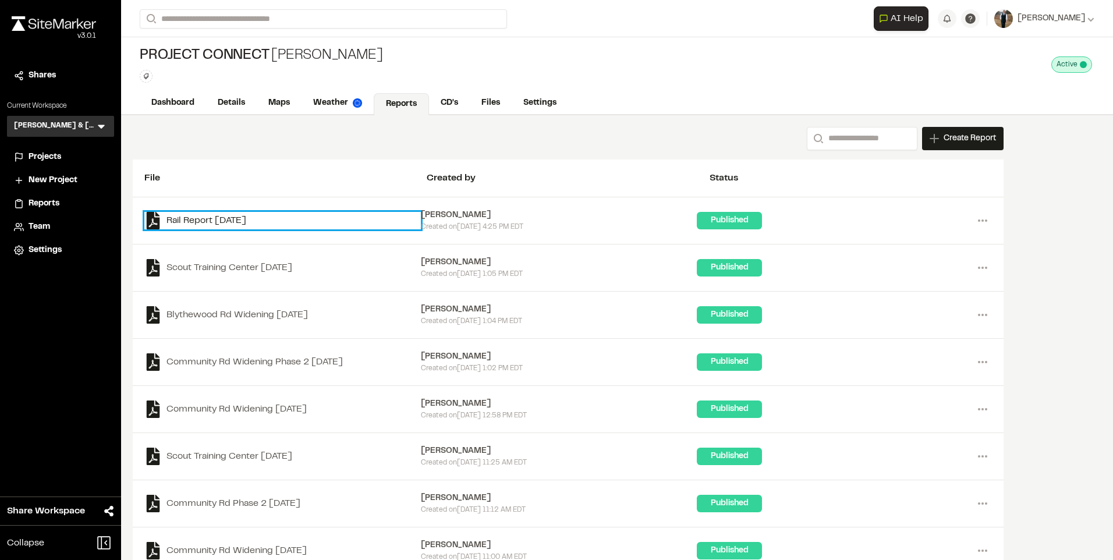  What do you see at coordinates (61, 227) in the screenshot?
I see `a: Team` at bounding box center [61, 227].